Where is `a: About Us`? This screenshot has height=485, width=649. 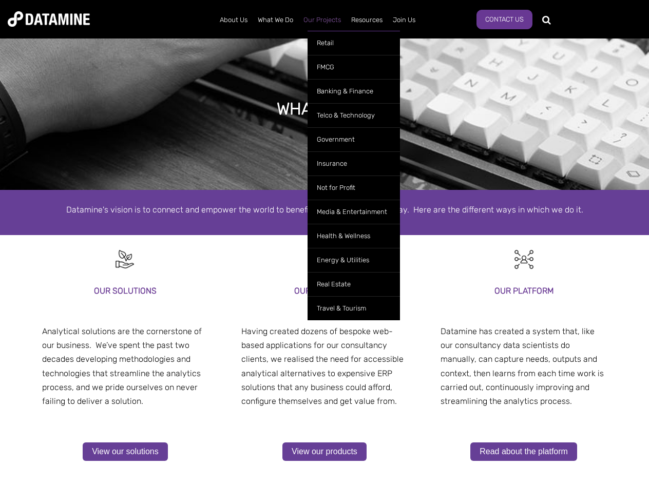 a: About Us is located at coordinates (234, 20).